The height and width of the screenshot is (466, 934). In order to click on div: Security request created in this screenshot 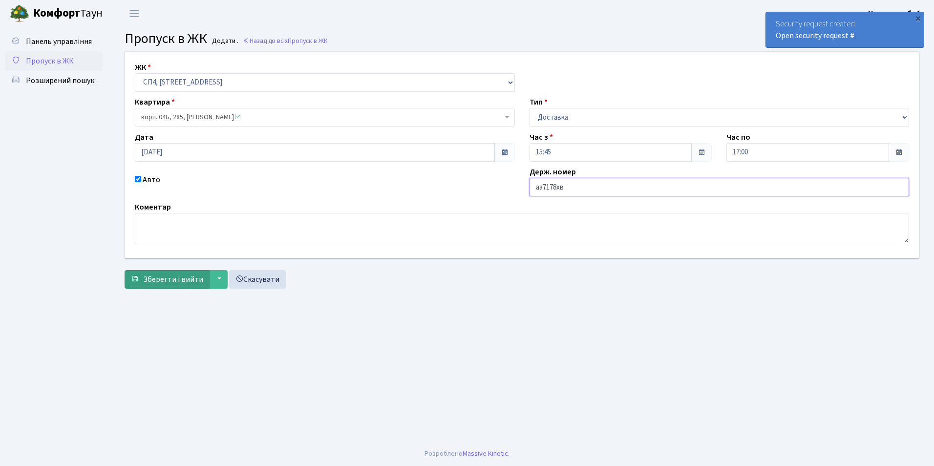, I will do `click(844, 30)`.